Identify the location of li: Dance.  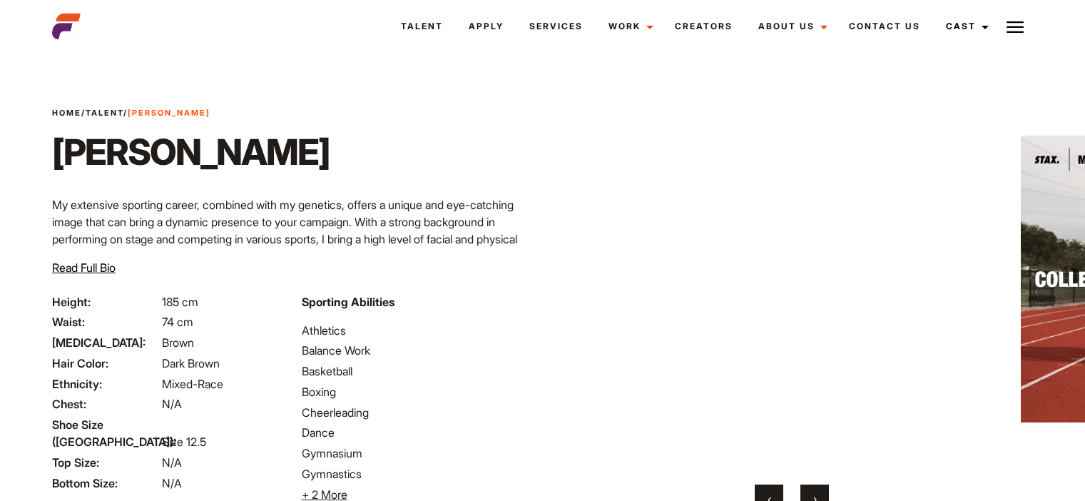
(418, 432).